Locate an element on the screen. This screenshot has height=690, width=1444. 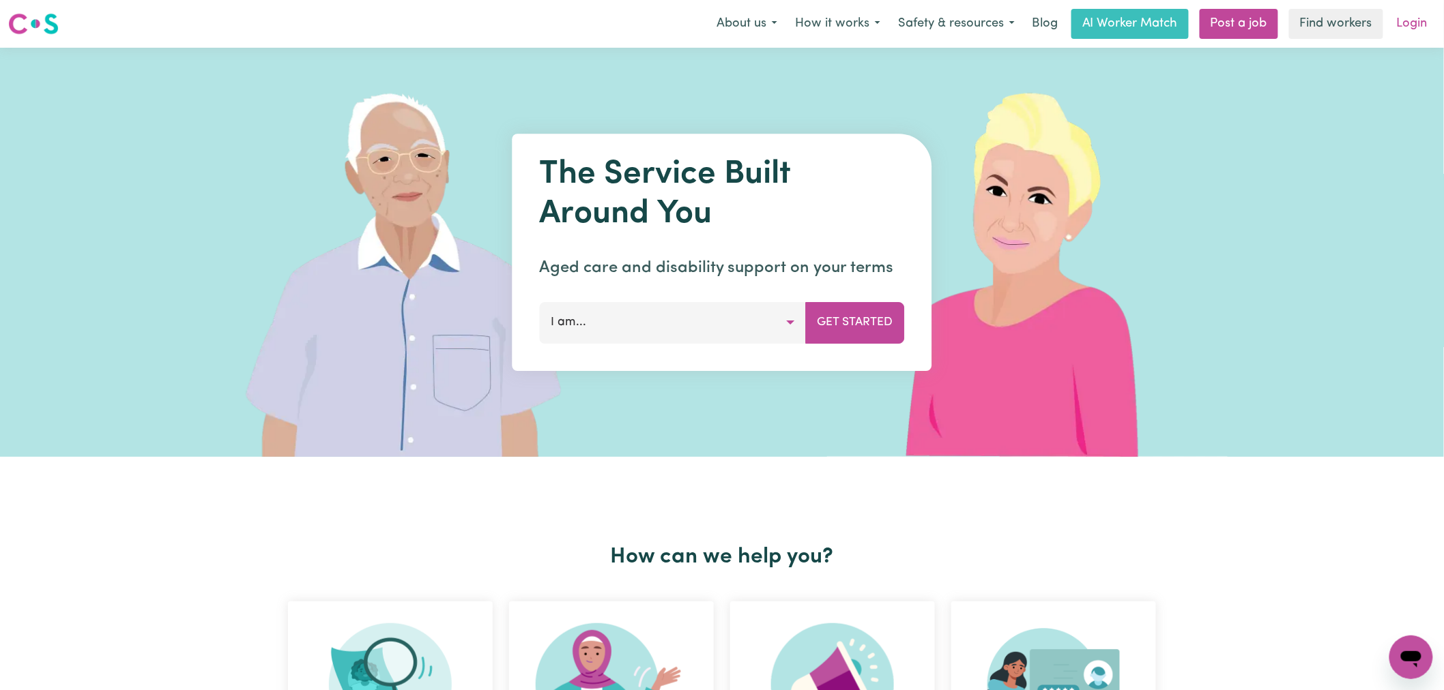
button: How it works is located at coordinates (837, 24).